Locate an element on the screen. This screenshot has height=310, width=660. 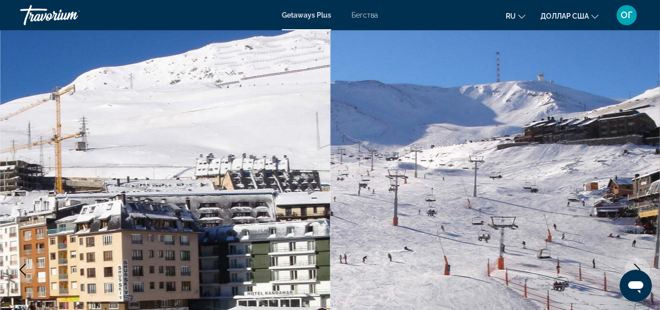
font: доллар США is located at coordinates (564, 16).